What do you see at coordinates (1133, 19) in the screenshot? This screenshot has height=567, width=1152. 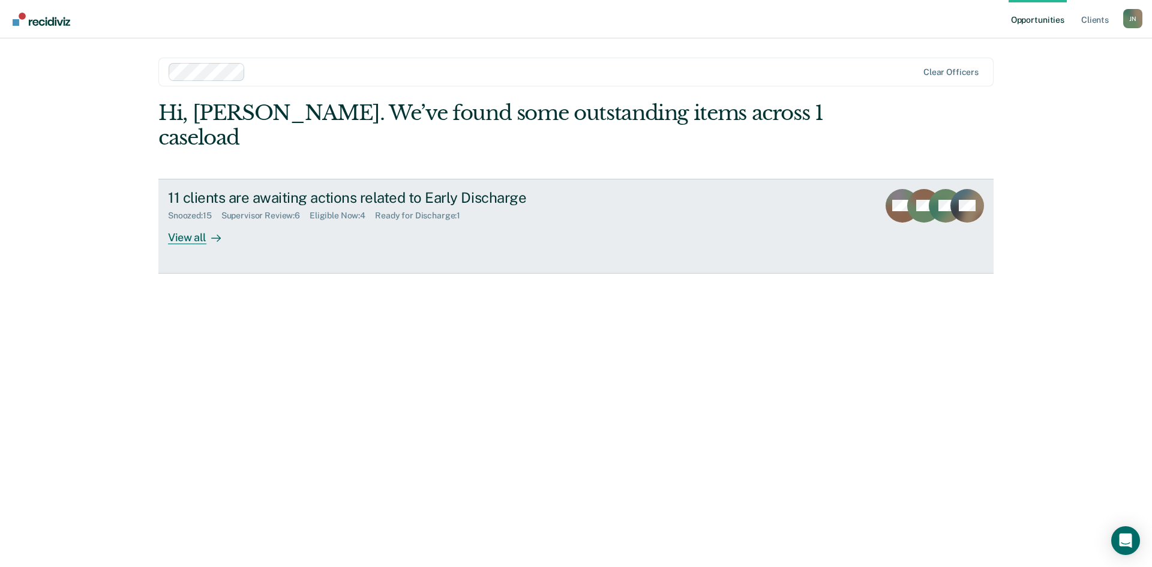 I see `button: Profile dropdown button` at bounding box center [1133, 19].